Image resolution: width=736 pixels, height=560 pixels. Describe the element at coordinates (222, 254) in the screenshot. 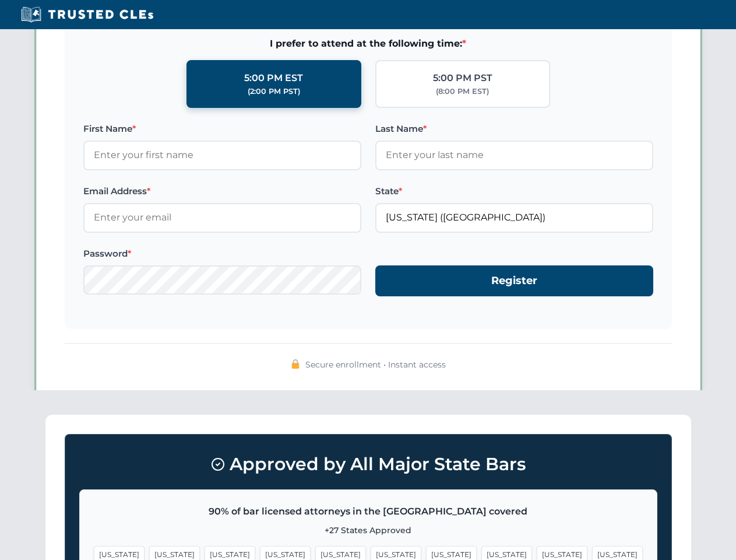

I see `label: Password` at that location.